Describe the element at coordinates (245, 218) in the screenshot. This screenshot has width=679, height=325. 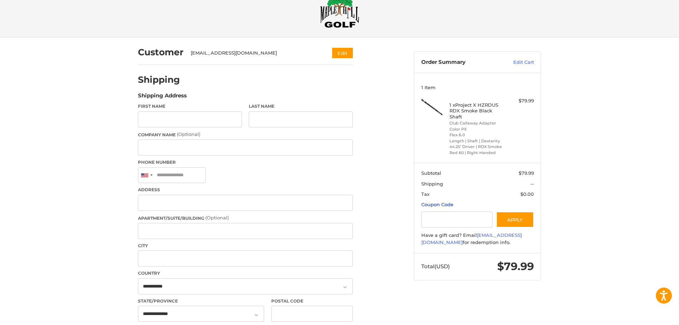
I see `label: Apartment/Suite/Building` at that location.